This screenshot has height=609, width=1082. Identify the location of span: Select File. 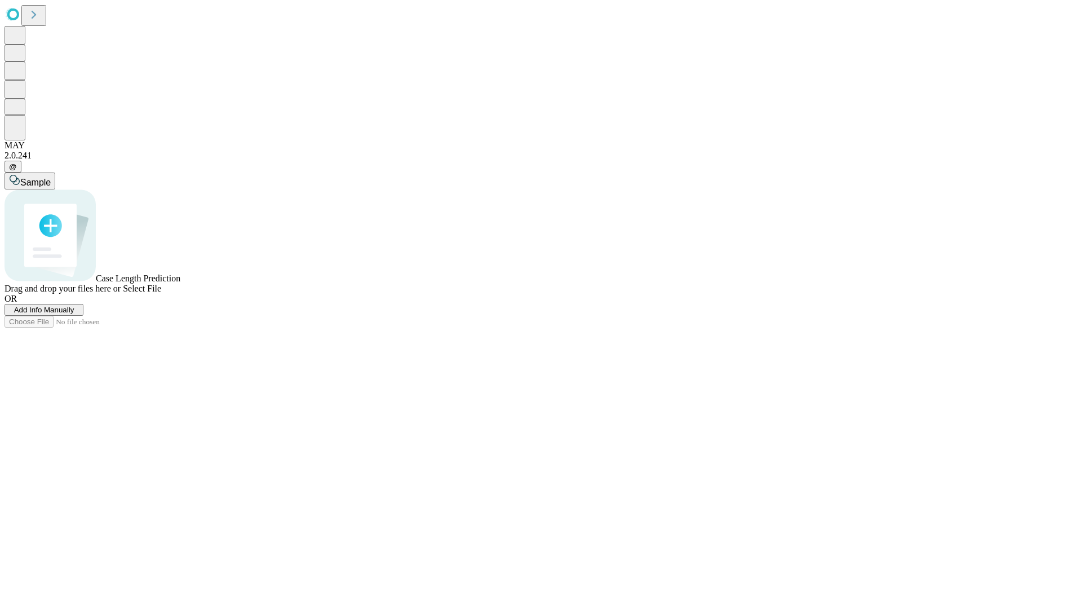
(142, 288).